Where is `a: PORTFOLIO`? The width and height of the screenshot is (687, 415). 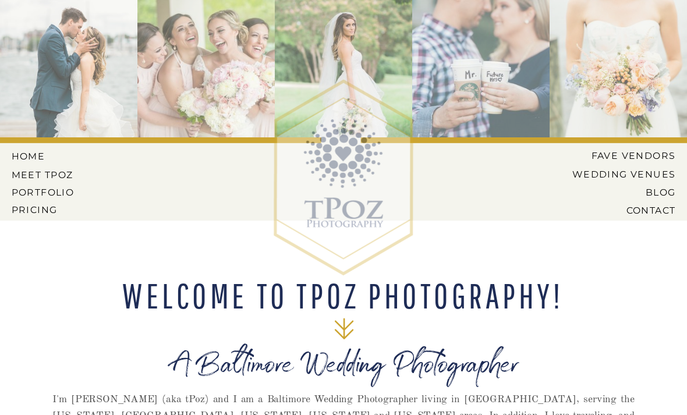 a: PORTFOLIO is located at coordinates (44, 193).